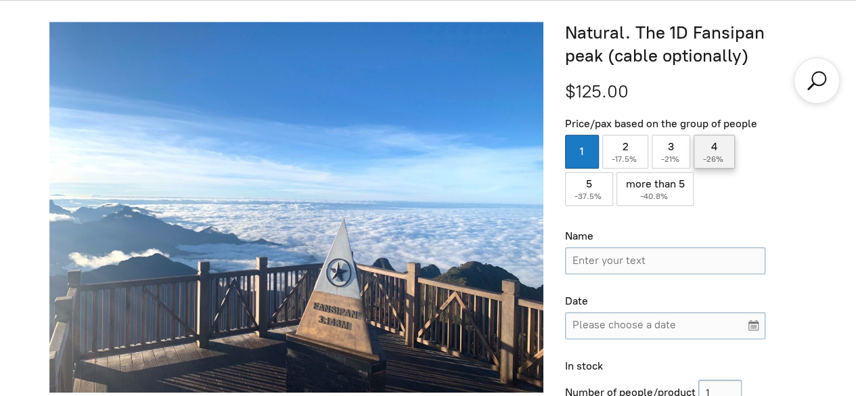  Describe the element at coordinates (626, 159) in the screenshot. I see `span: -17.5%` at that location.